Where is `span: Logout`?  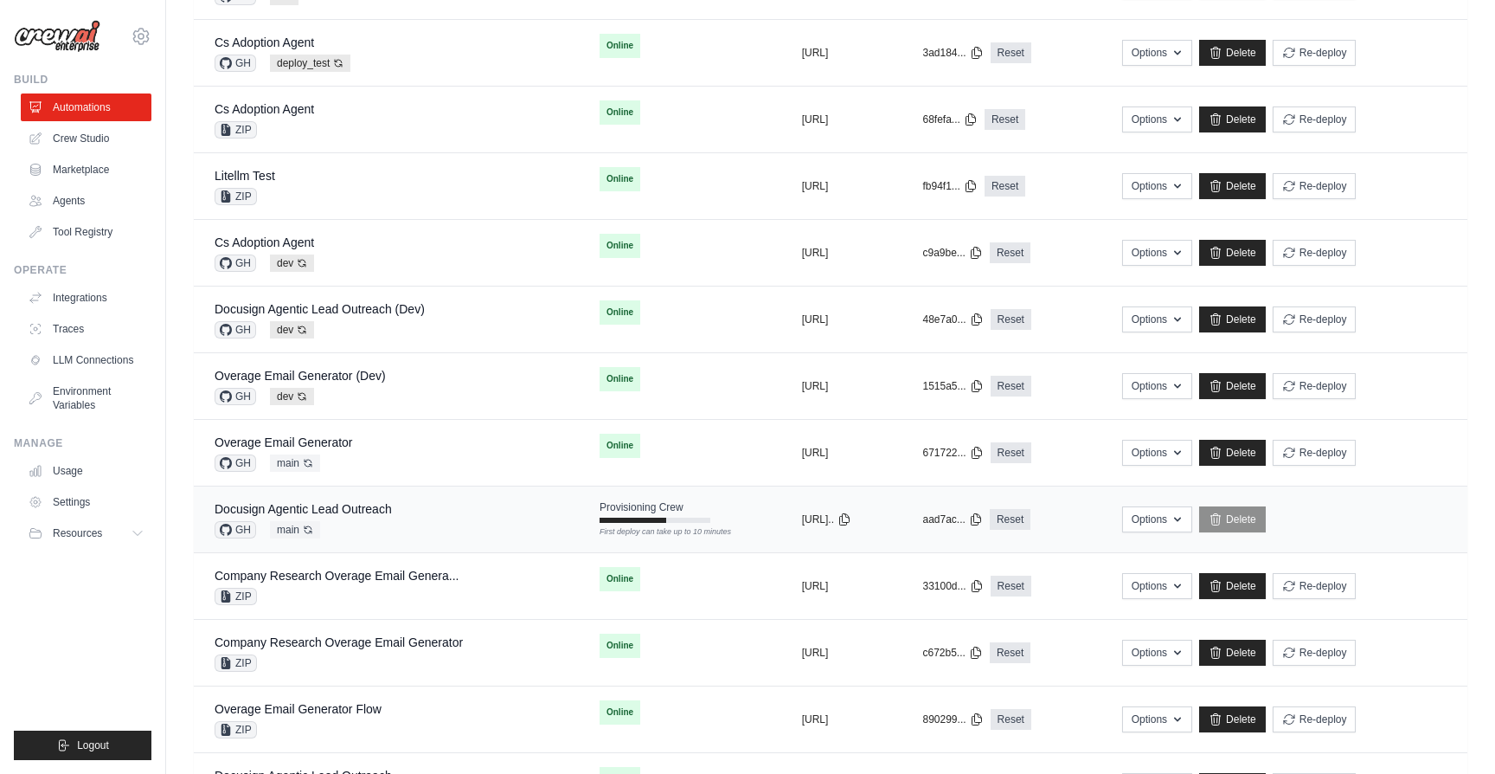
span: Logout is located at coordinates (93, 745).